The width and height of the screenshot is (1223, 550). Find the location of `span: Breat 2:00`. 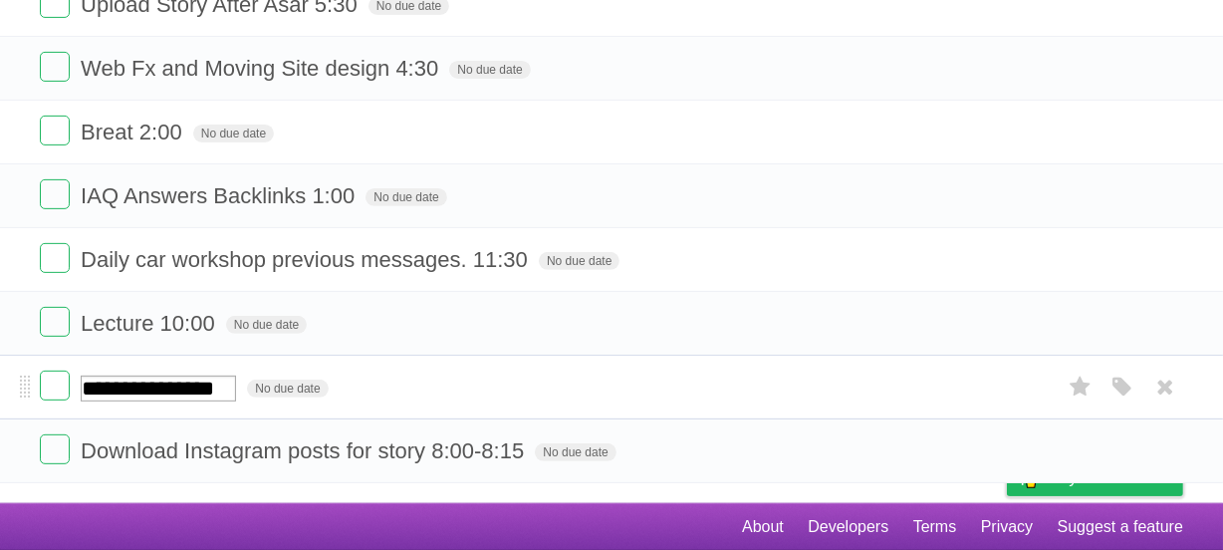

span: Breat 2:00 is located at coordinates (133, 131).